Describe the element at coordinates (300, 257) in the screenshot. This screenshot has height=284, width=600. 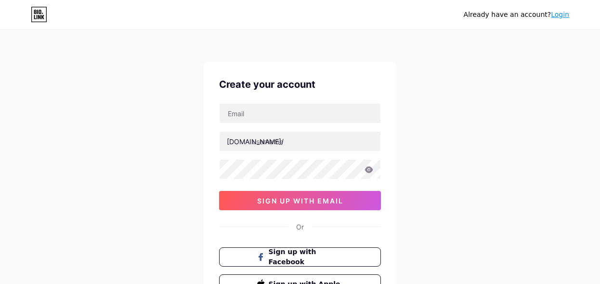
I see `a: Sign up with Facebook` at that location.